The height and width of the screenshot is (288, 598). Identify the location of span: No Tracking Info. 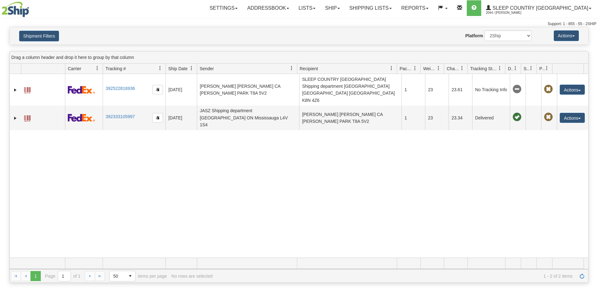
(517, 89).